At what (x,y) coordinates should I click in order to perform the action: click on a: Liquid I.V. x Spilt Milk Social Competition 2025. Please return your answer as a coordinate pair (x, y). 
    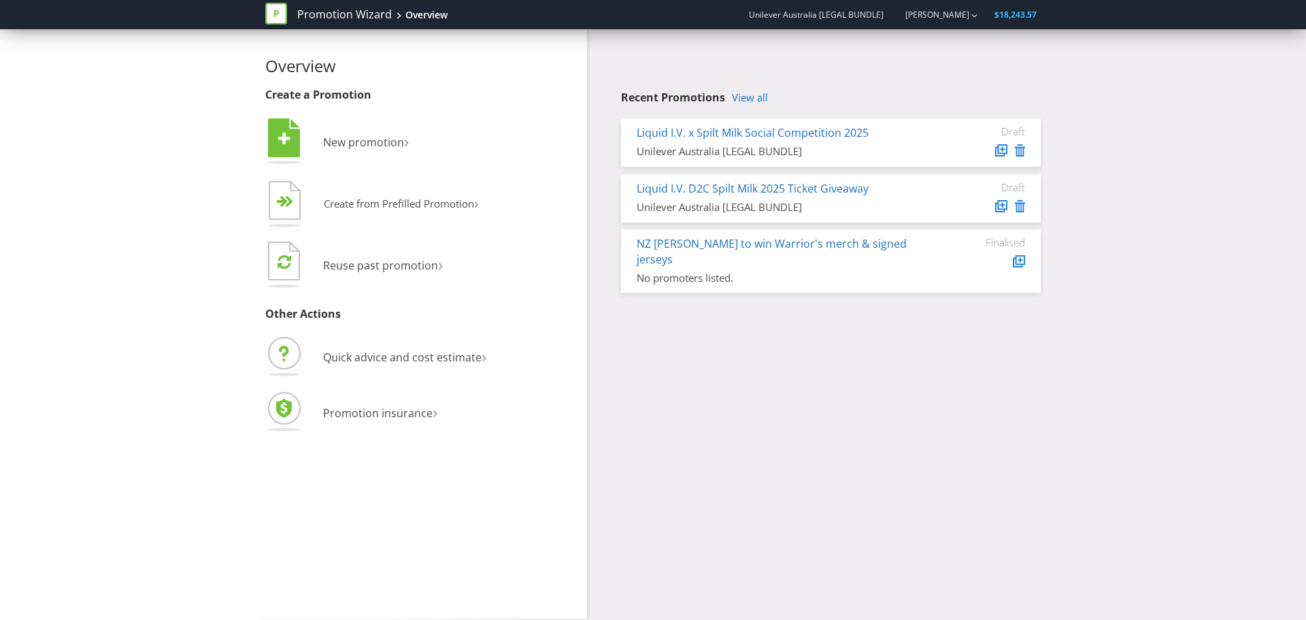
    Looking at the image, I should click on (753, 133).